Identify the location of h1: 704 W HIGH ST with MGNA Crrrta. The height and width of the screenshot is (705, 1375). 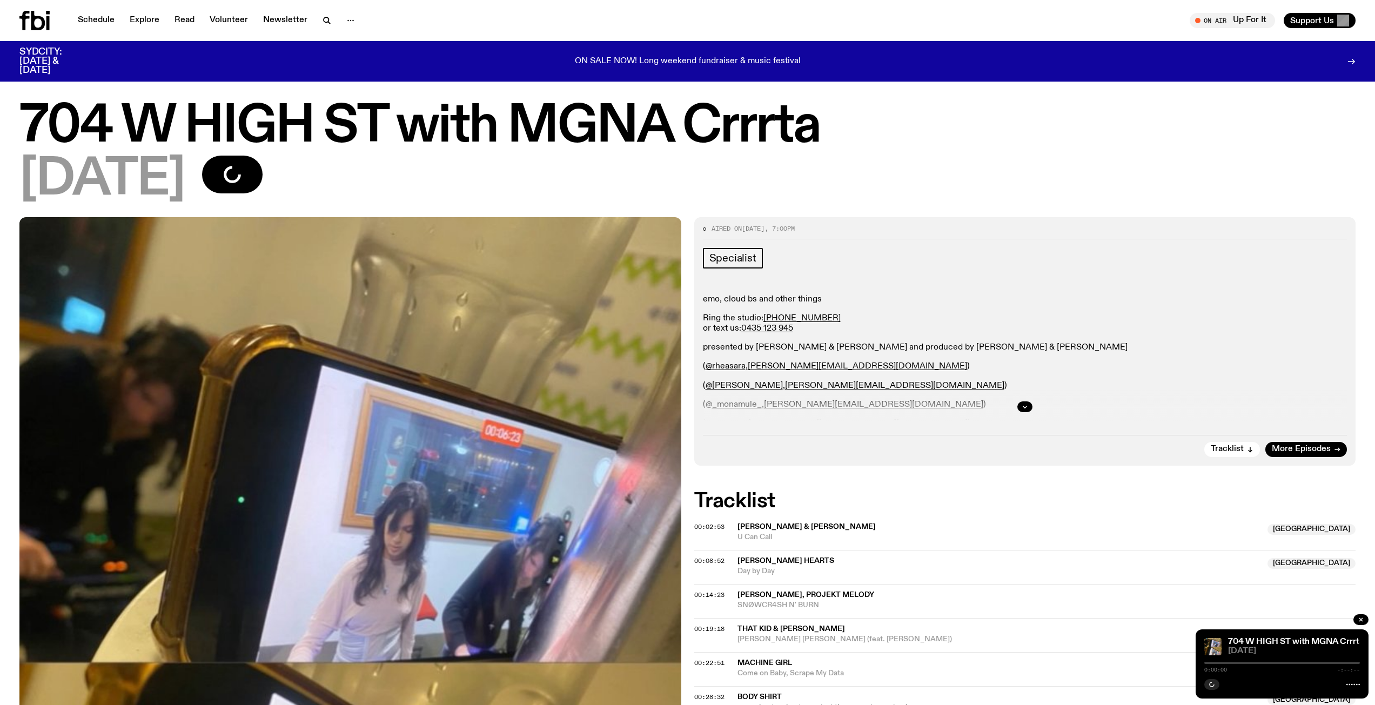
(687, 127).